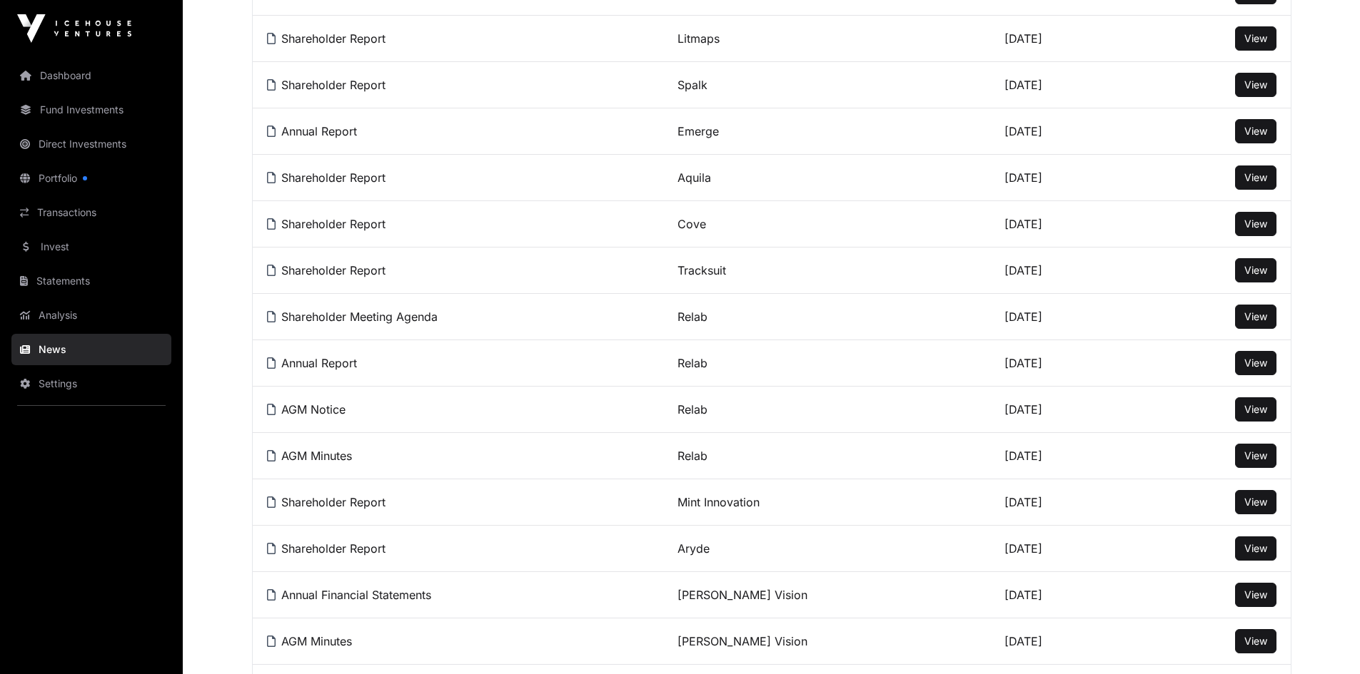 Image resolution: width=1360 pixels, height=674 pixels. I want to click on a: Tracksuit, so click(702, 270).